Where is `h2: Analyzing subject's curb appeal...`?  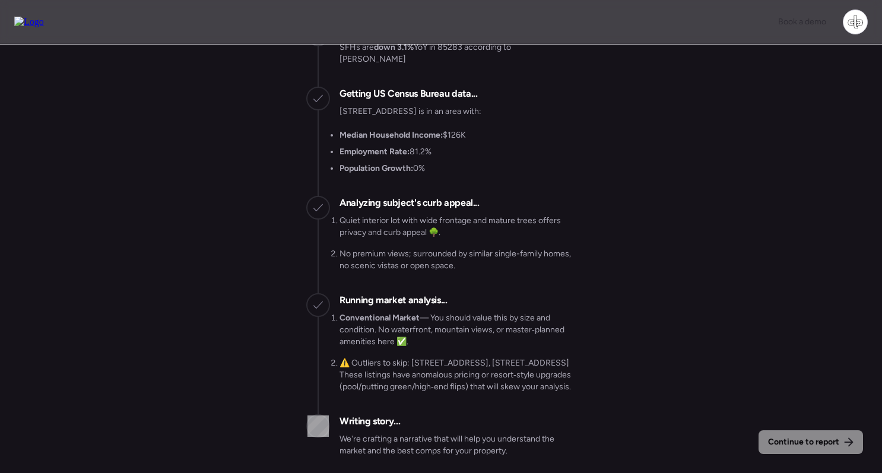 h2: Analyzing subject's curb appeal... is located at coordinates (410, 203).